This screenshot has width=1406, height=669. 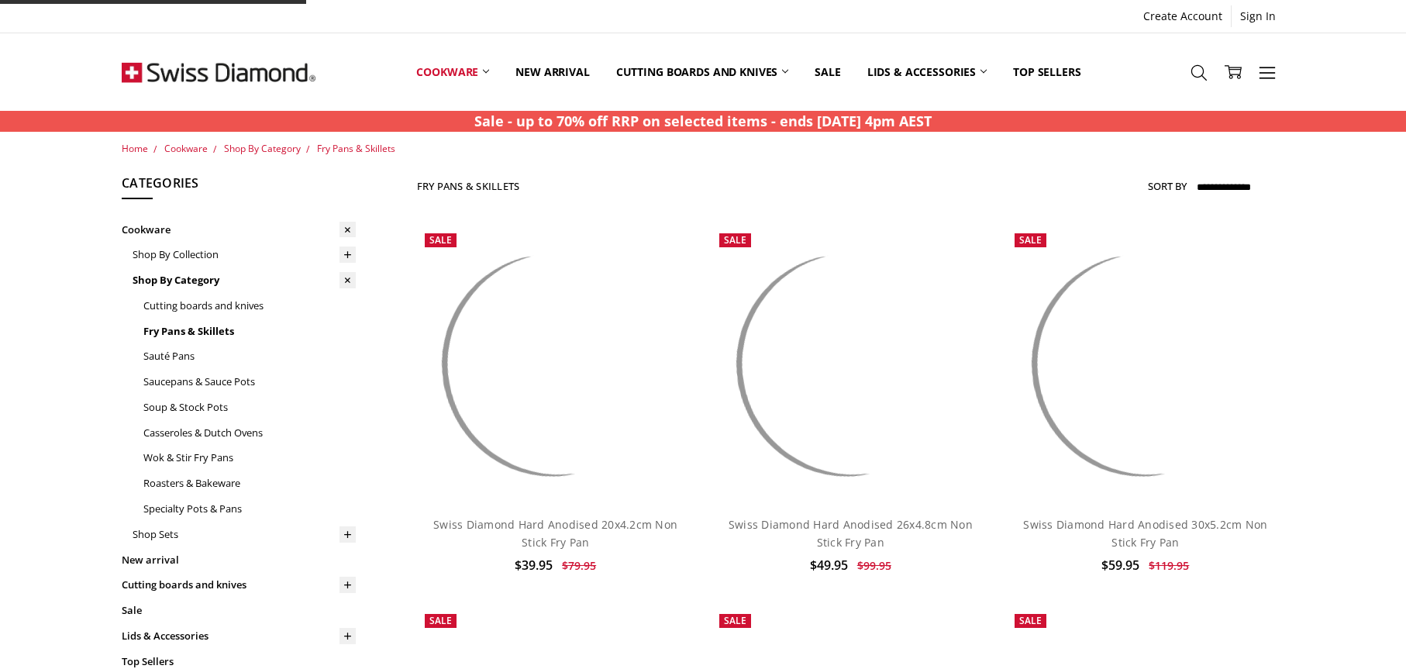 I want to click on a: Wok & Stir Fry Pans, so click(x=250, y=457).